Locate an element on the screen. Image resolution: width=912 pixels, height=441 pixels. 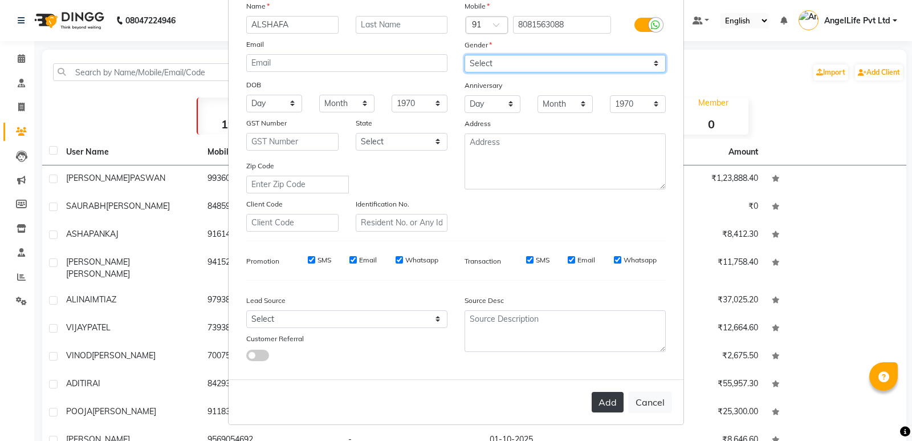
label: Lead Source is located at coordinates (266, 300).